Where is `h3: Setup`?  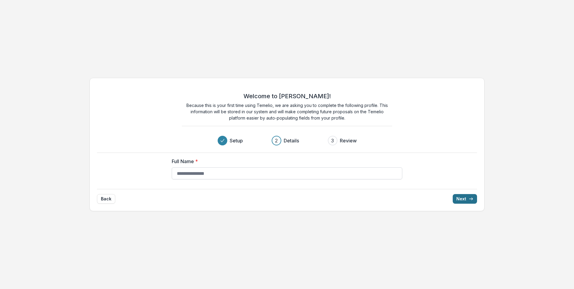
h3: Setup is located at coordinates (236, 140).